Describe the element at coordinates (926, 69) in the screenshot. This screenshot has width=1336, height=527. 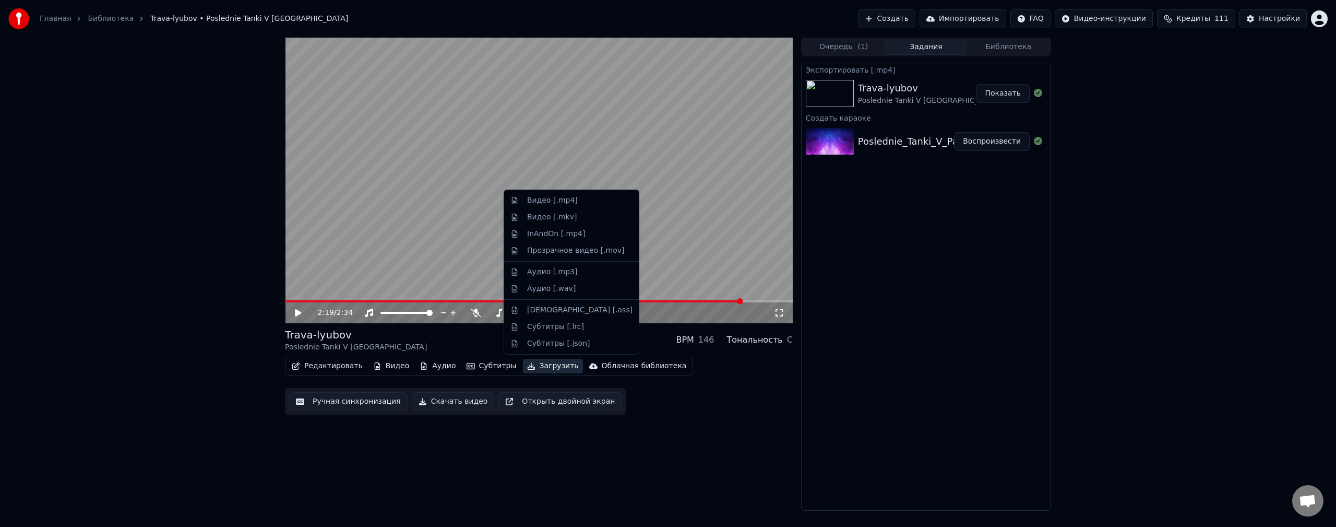
I see `div: Экспортировать [.mp4]` at that location.